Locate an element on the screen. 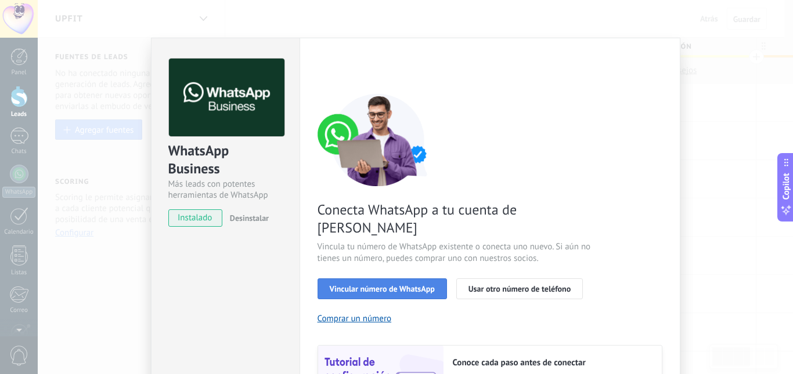  span: Copilot is located at coordinates (786, 186).